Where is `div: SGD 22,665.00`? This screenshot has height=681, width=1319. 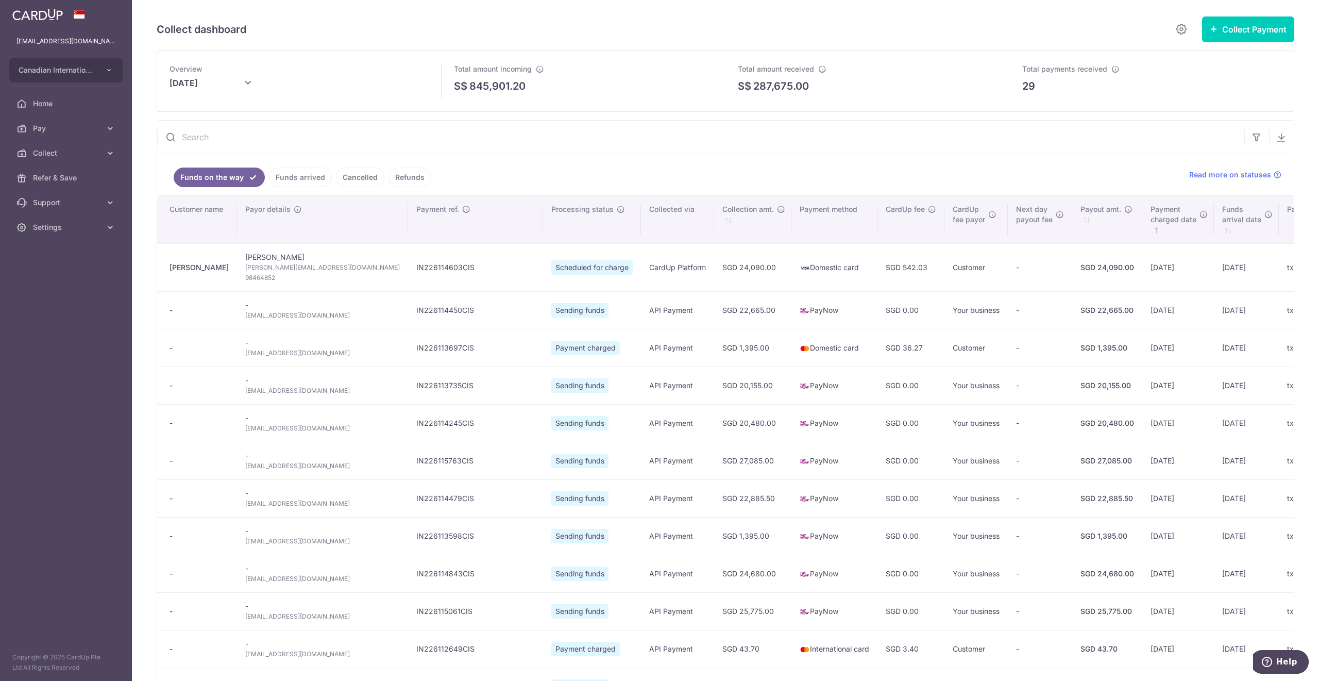 div: SGD 22,665.00 is located at coordinates (1107, 310).